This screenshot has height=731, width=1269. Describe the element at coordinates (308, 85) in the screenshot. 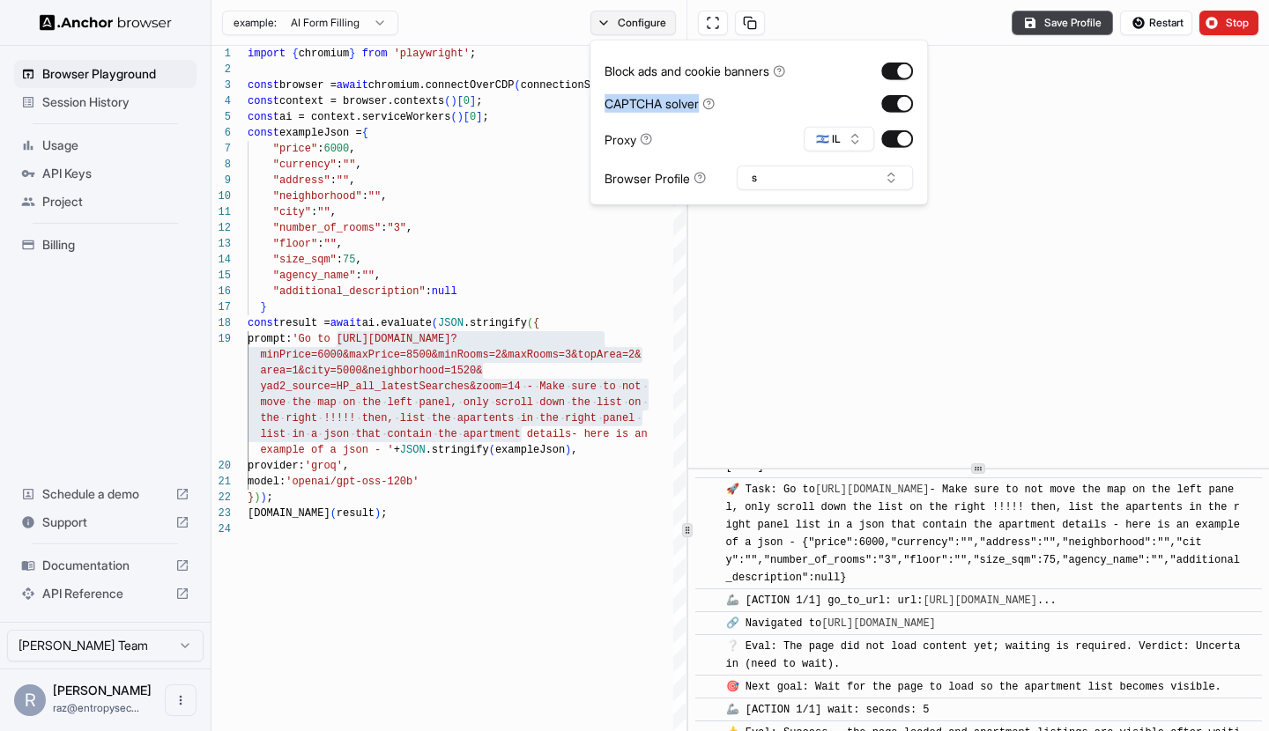

I see `span: browser =` at that location.